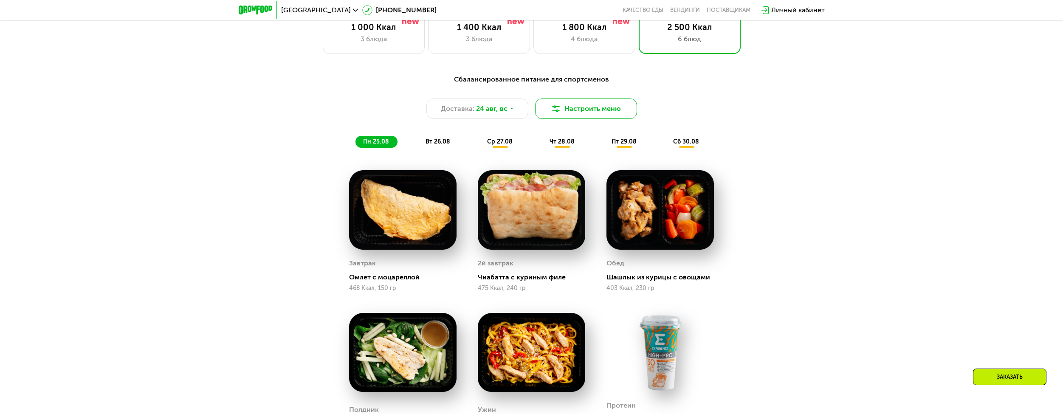 This screenshot has height=414, width=1063. I want to click on div: 2 500 Ккал, so click(690, 27).